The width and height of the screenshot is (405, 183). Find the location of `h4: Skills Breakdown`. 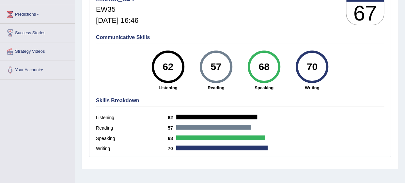

h4: Skills Breakdown is located at coordinates (240, 101).